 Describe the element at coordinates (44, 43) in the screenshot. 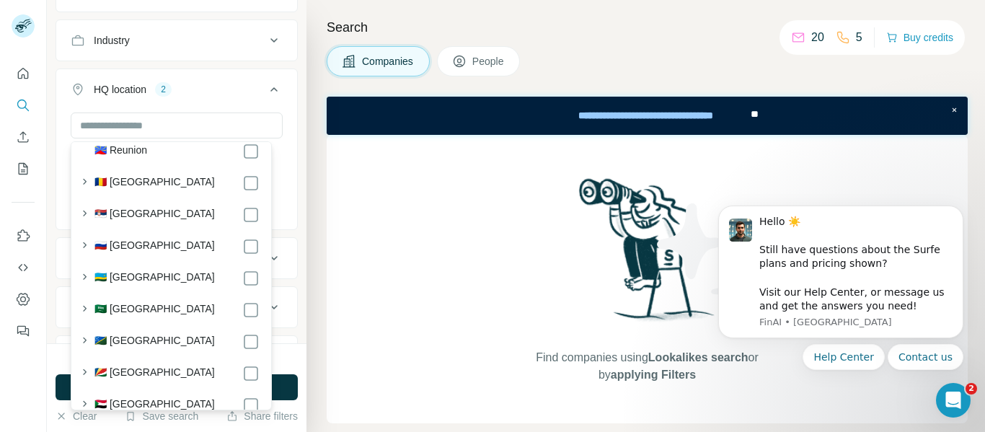

I see `img: Profile image for FinAI` at that location.